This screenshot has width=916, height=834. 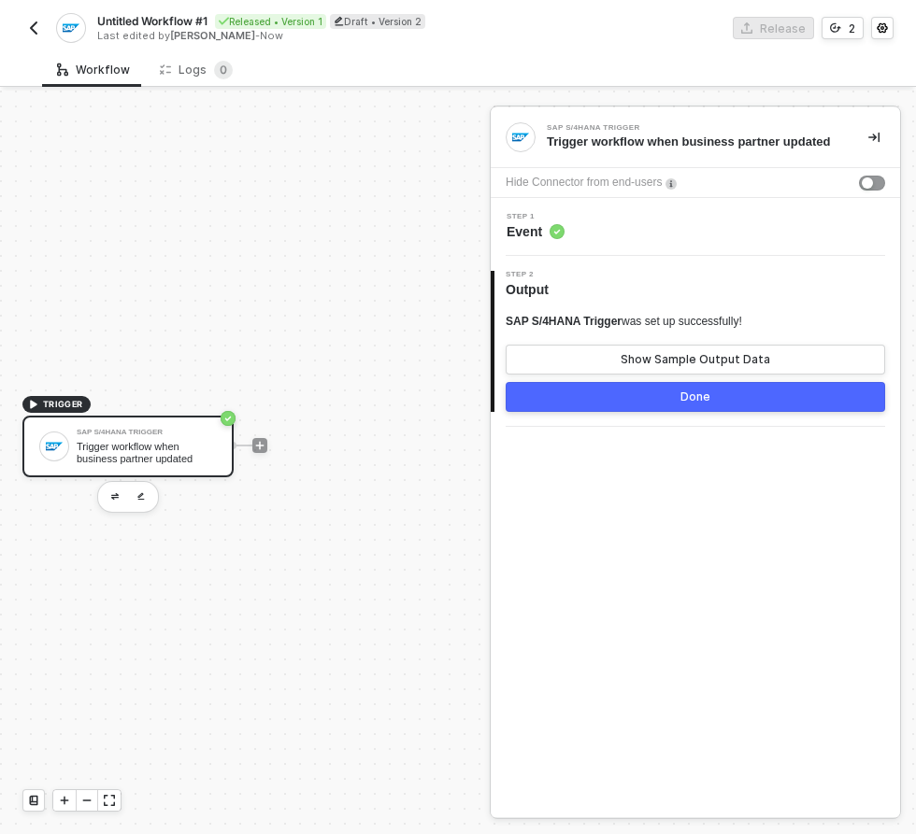 I want to click on span: TRIGGER, so click(x=63, y=405).